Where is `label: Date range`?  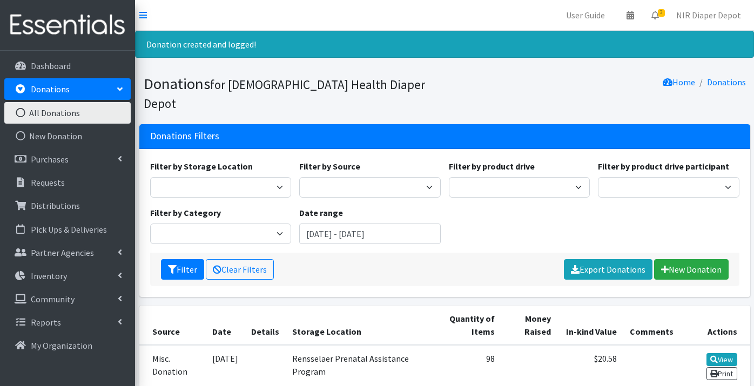
label: Date range is located at coordinates (321, 213).